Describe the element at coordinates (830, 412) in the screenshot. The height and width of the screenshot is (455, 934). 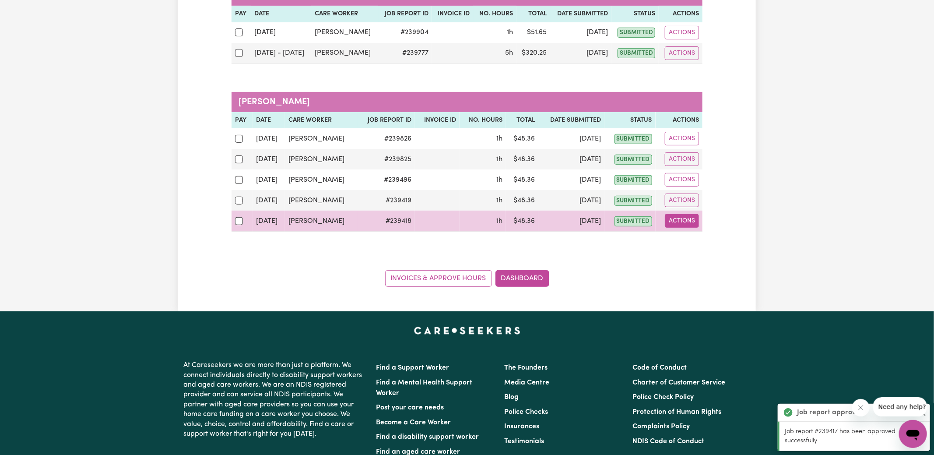
I see `strong: Job report approved` at that location.